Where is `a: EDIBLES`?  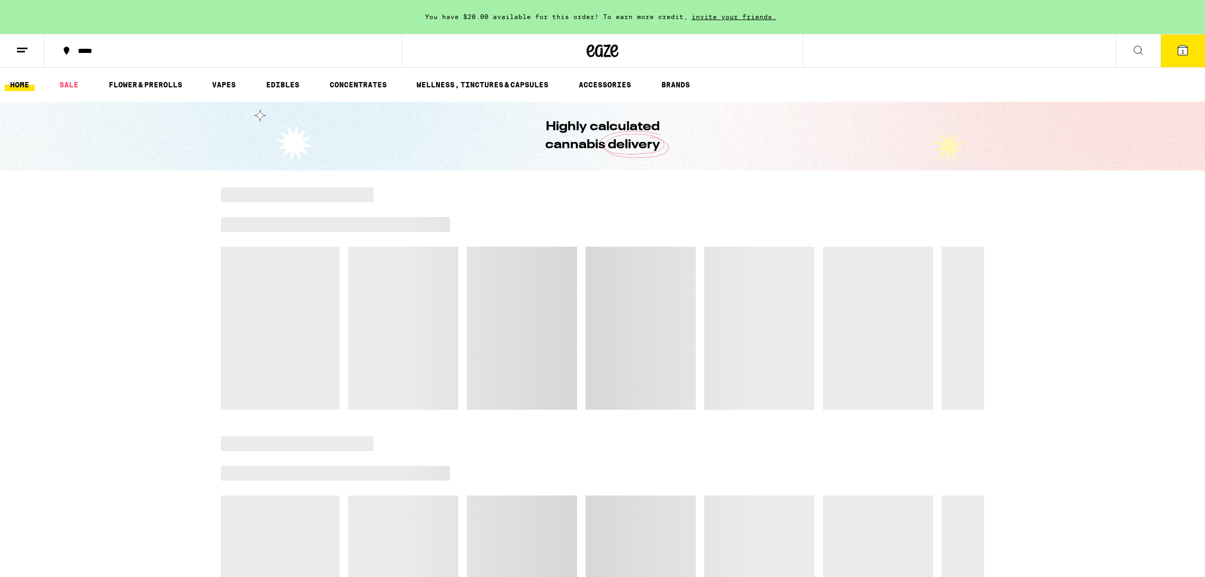 a: EDIBLES is located at coordinates (282, 85).